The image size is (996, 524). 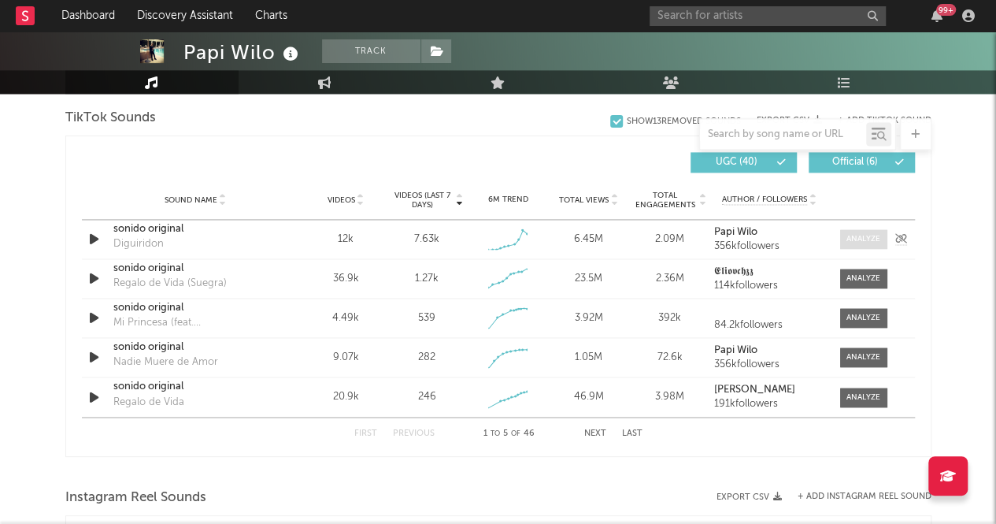 What do you see at coordinates (768, 16) in the screenshot?
I see `input: Search for artists` at bounding box center [768, 16].